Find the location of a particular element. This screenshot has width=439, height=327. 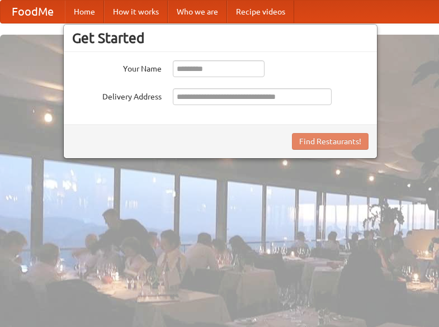

button: Find Restaurants! is located at coordinates (330, 142).